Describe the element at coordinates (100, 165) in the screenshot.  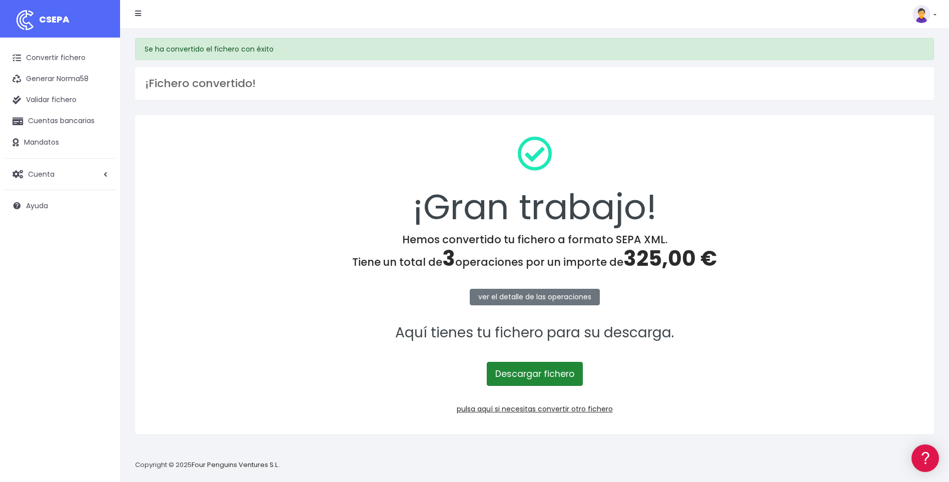
I see `a: Videotutoriales` at that location.